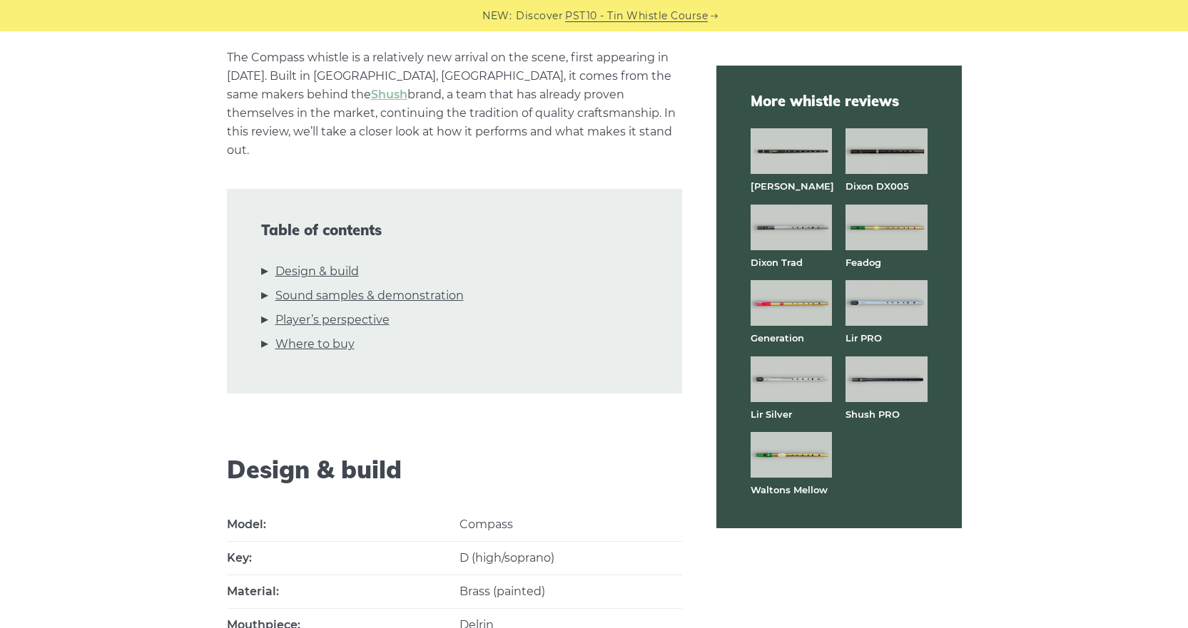 The height and width of the screenshot is (628, 1188). Describe the element at coordinates (789, 490) in the screenshot. I see `a: Waltons Mellow` at that location.